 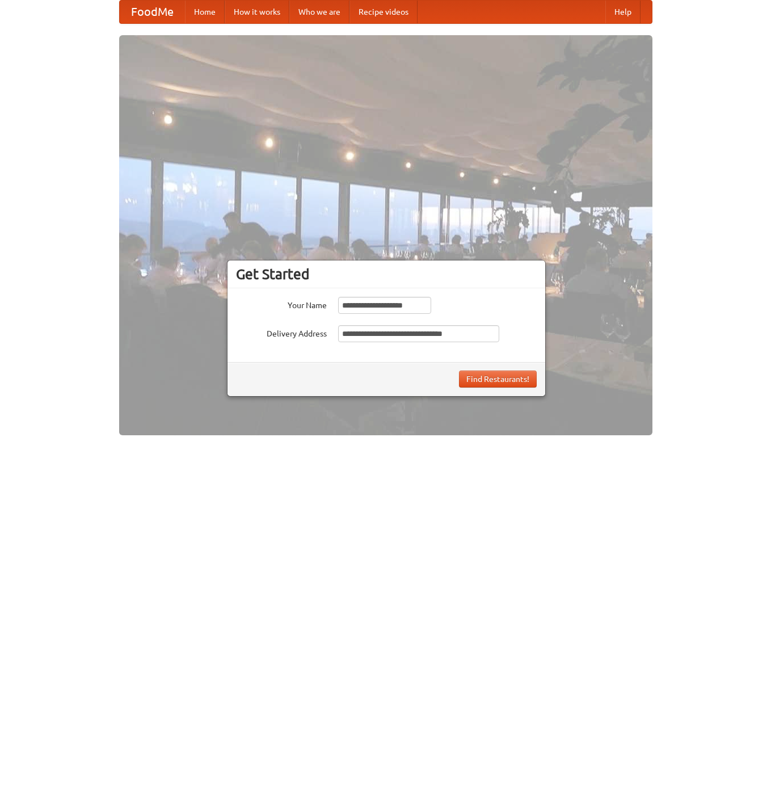 What do you see at coordinates (205, 12) in the screenshot?
I see `a: Home` at bounding box center [205, 12].